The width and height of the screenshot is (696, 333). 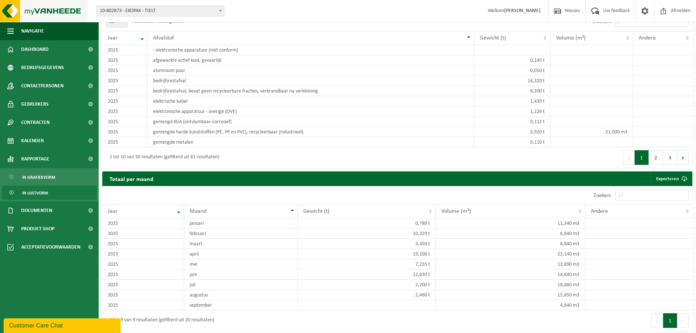 What do you see at coordinates (367, 223) in the screenshot?
I see `td: 0,780 t` at bounding box center [367, 223].